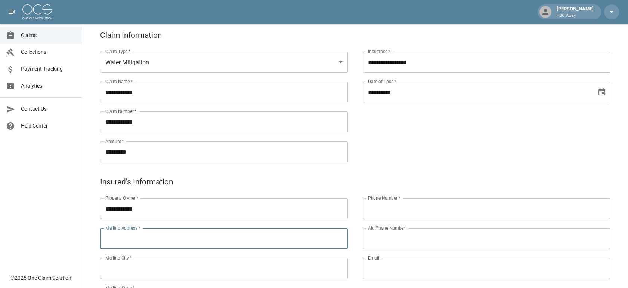 This screenshot has height=288, width=628. What do you see at coordinates (118, 257) in the screenshot?
I see `label: Mailing City` at bounding box center [118, 257].